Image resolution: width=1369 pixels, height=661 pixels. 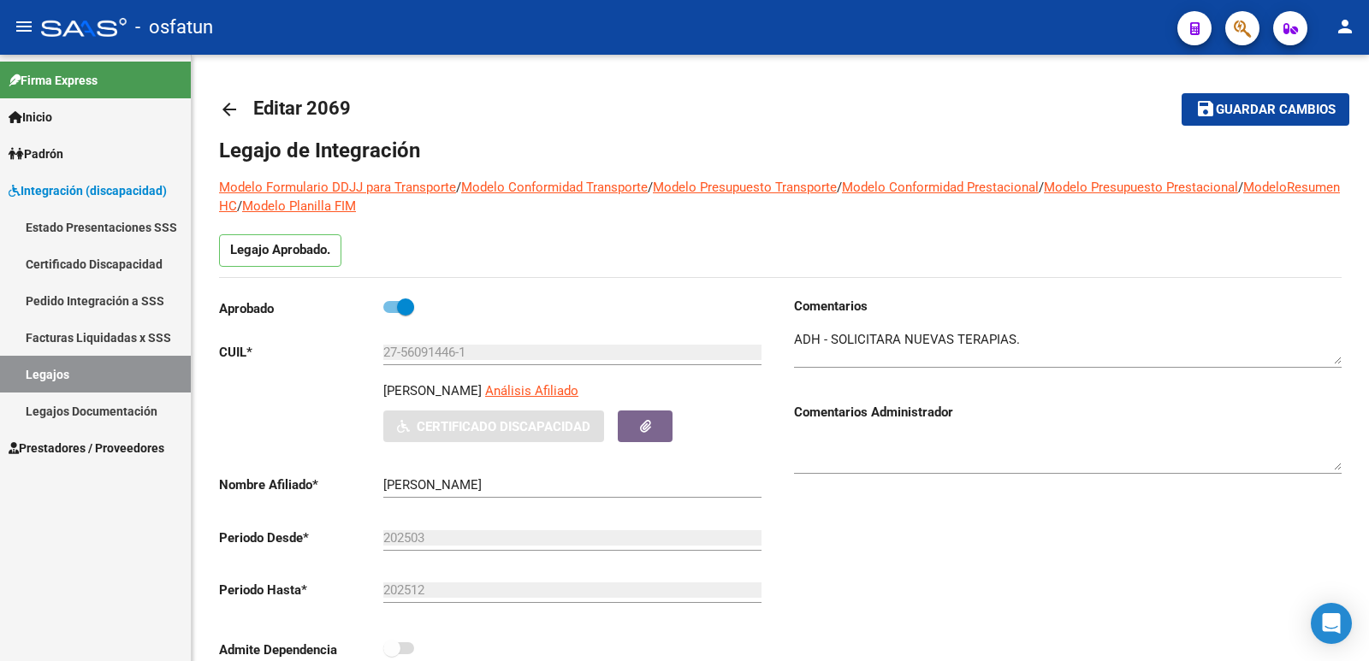 What do you see at coordinates (531, 391) in the screenshot?
I see `span: Análisis Afiliado` at bounding box center [531, 391].